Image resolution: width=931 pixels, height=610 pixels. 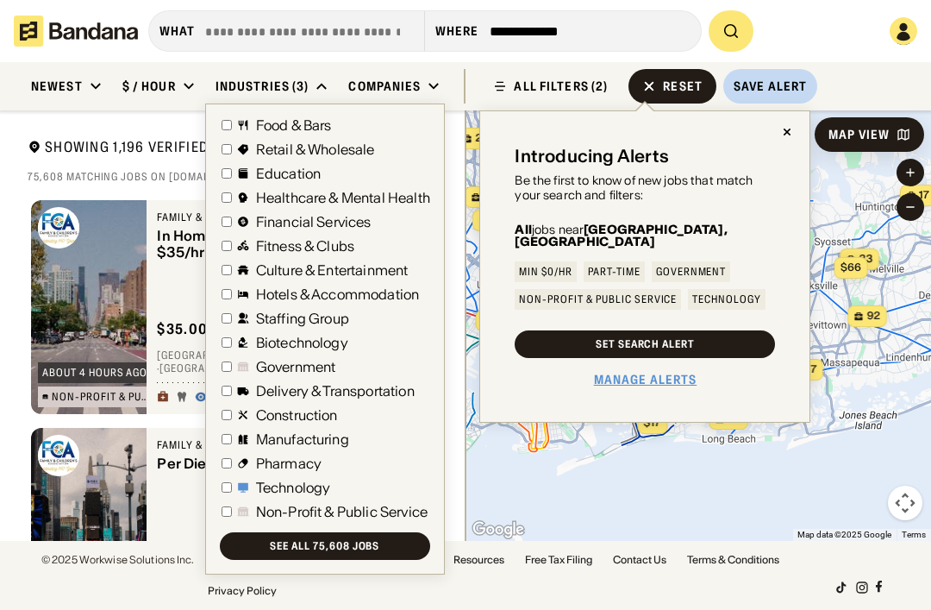 I want to click on span: 92, so click(x=873, y=316).